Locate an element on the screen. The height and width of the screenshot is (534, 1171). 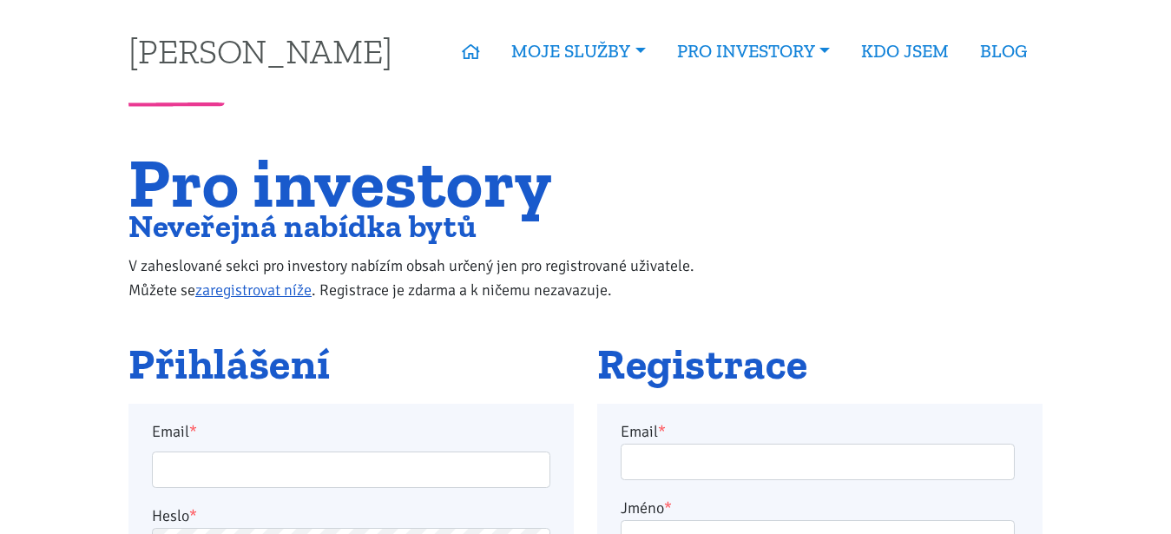
a: PRO INVESTORY is located at coordinates (753, 51).